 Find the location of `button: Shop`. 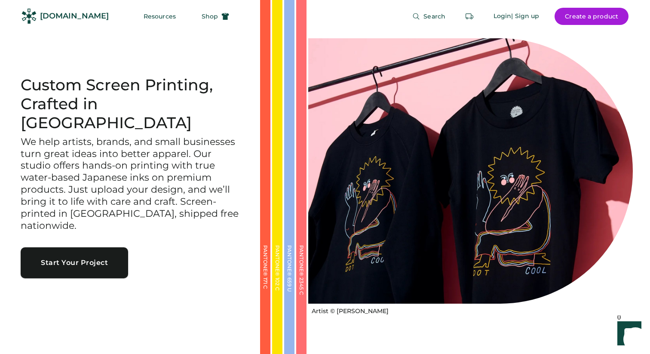

button: Shop is located at coordinates (215, 16).